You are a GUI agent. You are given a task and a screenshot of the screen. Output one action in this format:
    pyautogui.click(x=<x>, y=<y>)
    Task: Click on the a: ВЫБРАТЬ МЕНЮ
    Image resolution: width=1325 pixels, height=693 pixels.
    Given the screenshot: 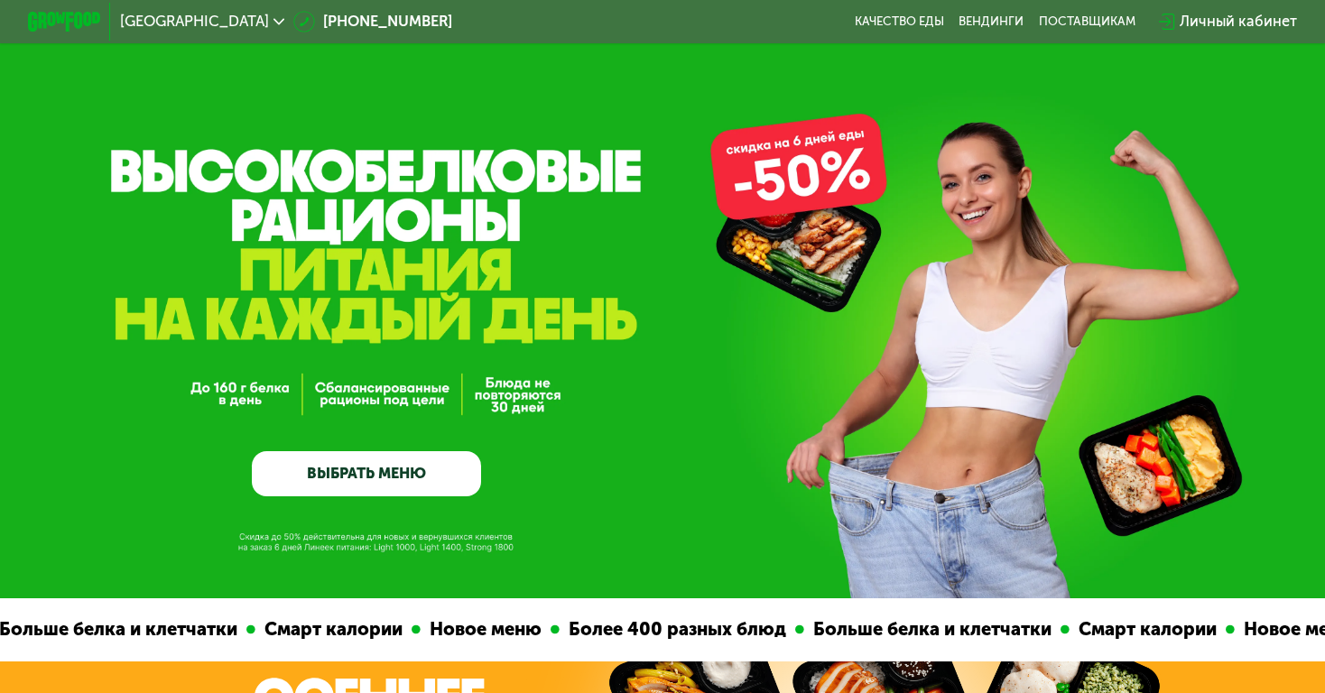 What is the action you would take?
    pyautogui.click(x=367, y=474)
    